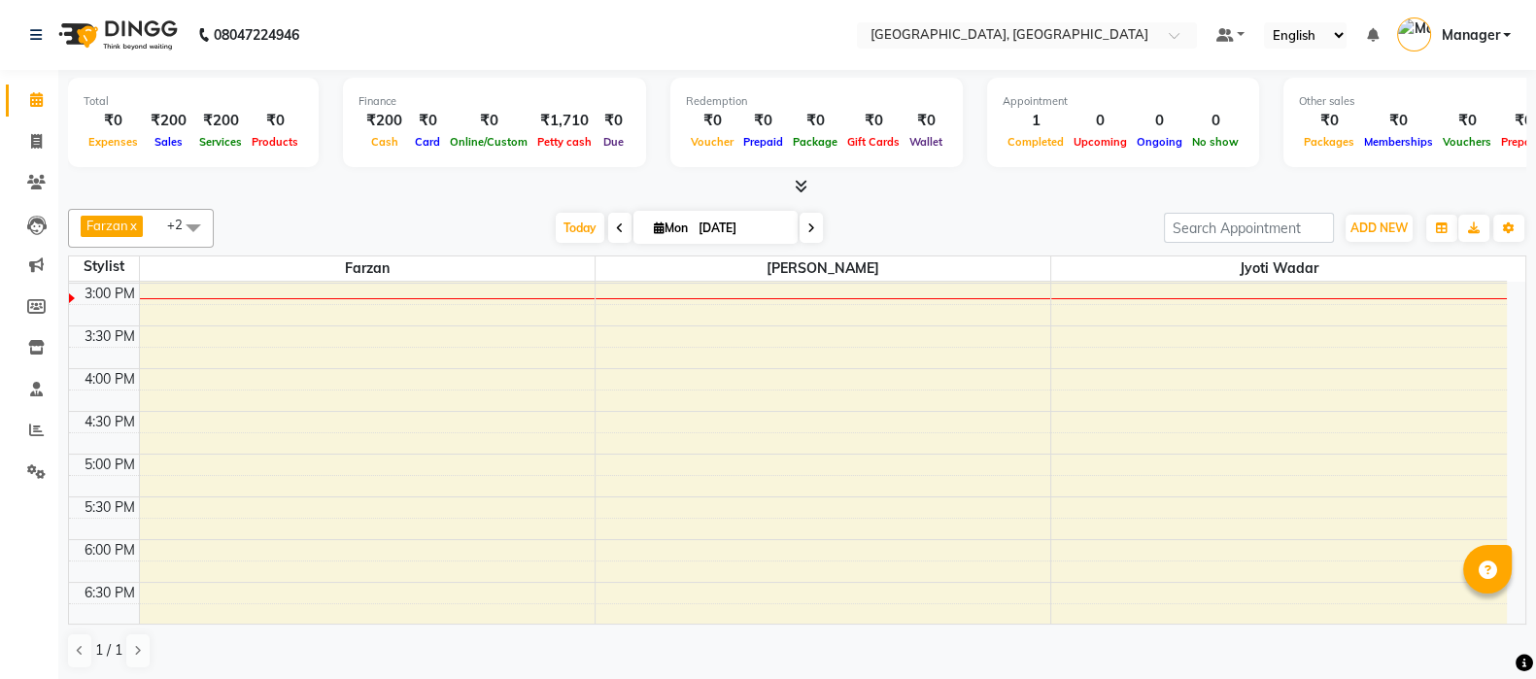  Describe the element at coordinates (193, 101) in the screenshot. I see `div: Total` at that location.